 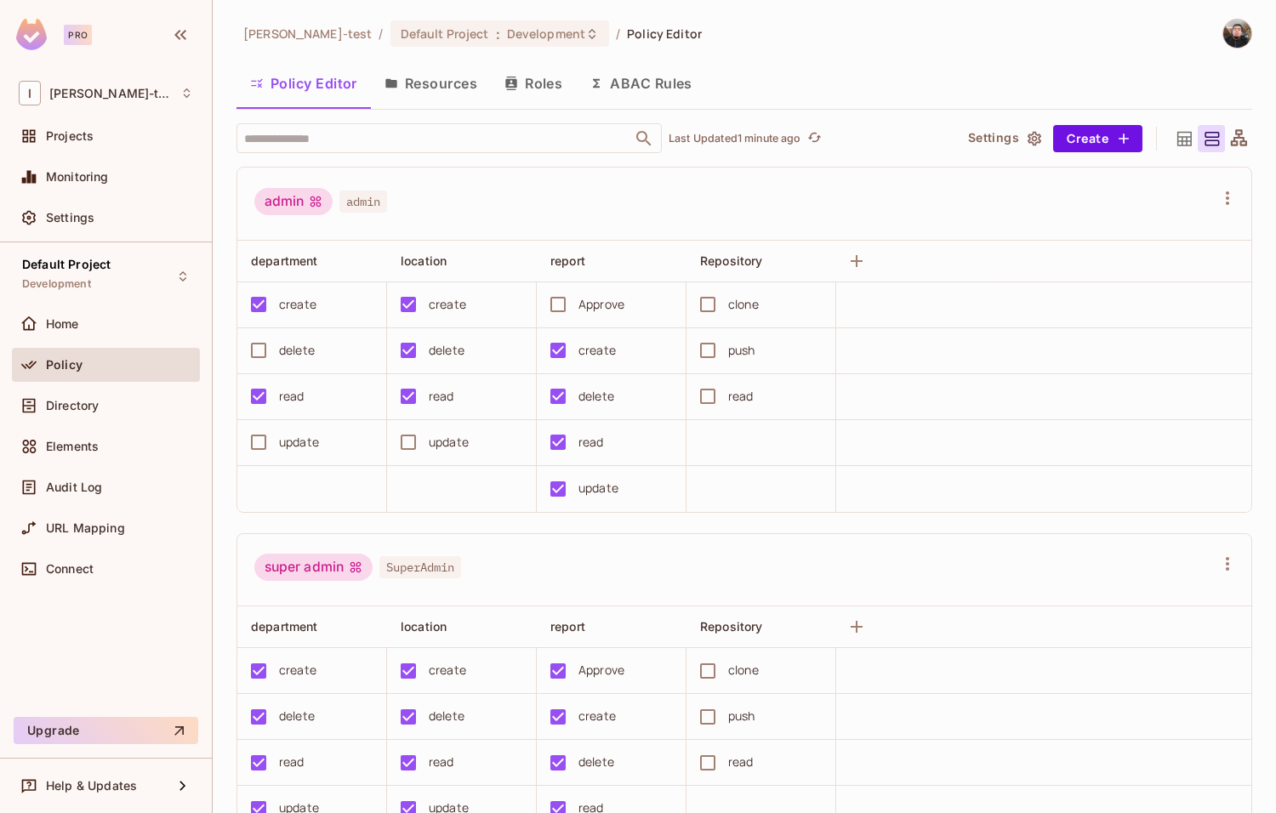 What do you see at coordinates (77, 35) in the screenshot?
I see `div: Pro` at bounding box center [77, 35].